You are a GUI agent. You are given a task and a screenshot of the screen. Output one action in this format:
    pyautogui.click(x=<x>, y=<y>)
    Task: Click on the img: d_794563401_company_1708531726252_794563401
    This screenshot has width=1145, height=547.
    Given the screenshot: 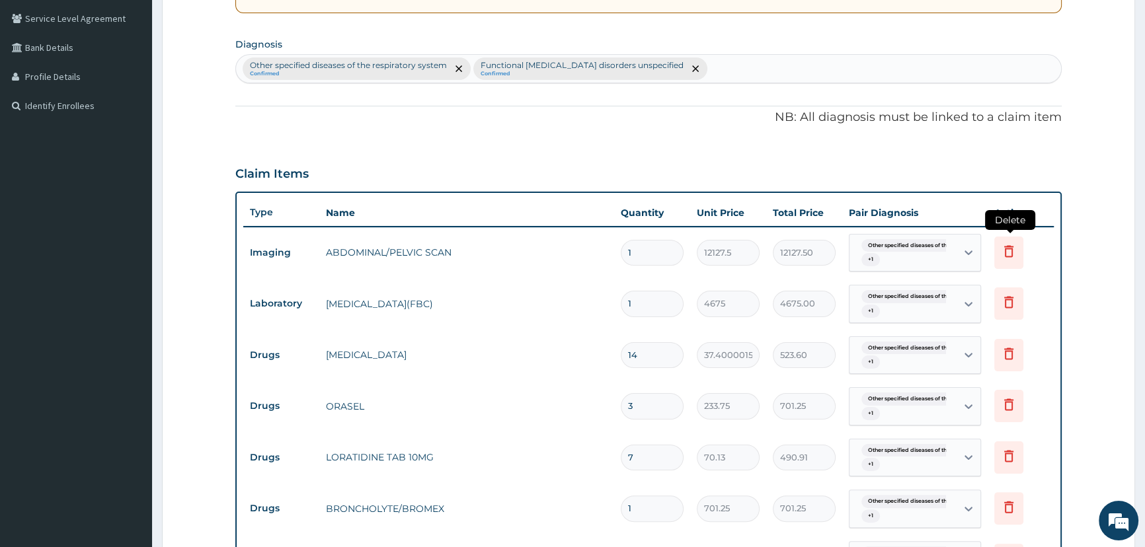 What is the action you would take?
    pyautogui.click(x=39, y=83)
    